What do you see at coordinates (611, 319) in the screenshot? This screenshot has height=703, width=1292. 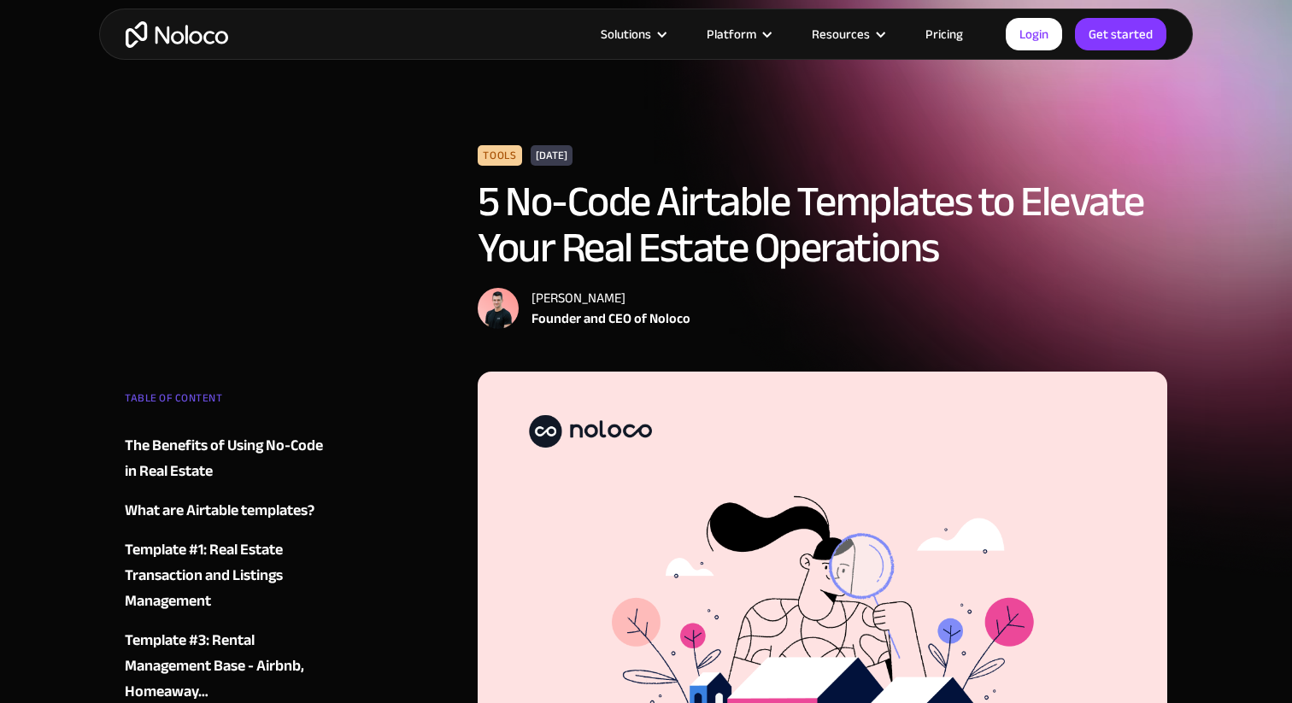 I see `div: Founder and CEO of Noloco` at bounding box center [611, 319].